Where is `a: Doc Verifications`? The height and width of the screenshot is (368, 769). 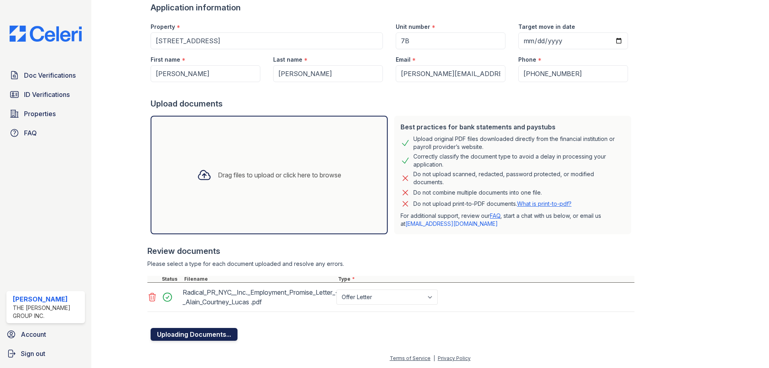 a: Doc Verifications is located at coordinates (46, 75).